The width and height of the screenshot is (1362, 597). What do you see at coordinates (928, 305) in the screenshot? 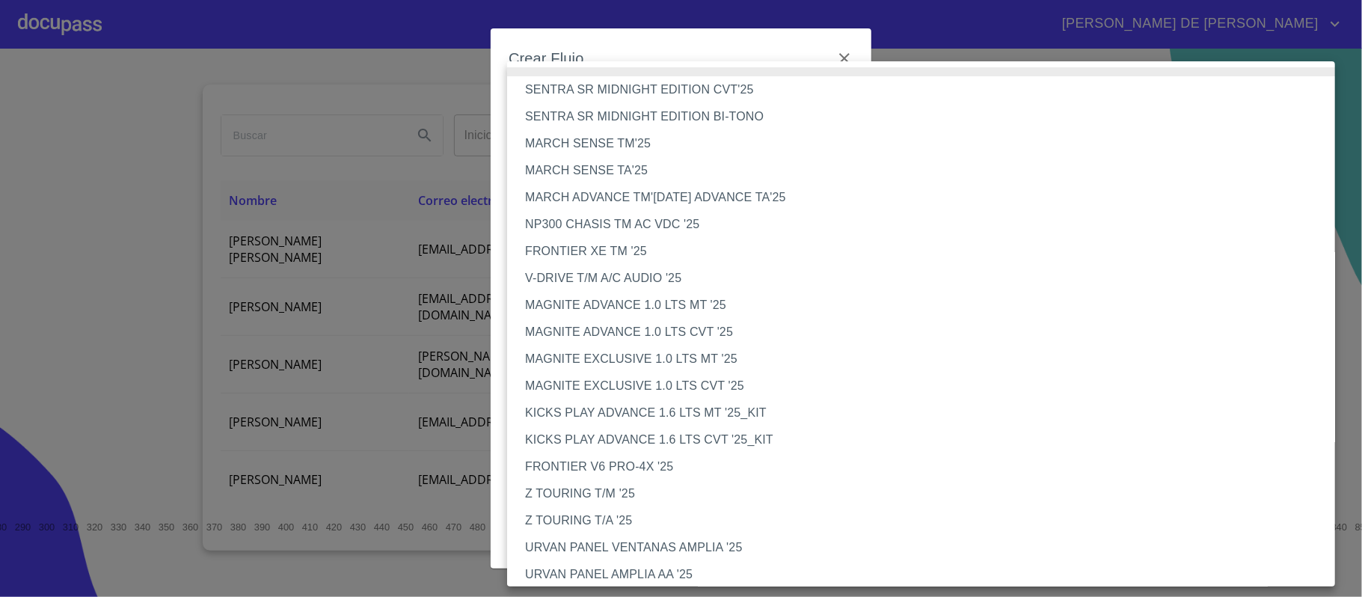
I see `li: MAGNITE ADVANCE 1.0 LTS MT '25` at bounding box center [928, 305].